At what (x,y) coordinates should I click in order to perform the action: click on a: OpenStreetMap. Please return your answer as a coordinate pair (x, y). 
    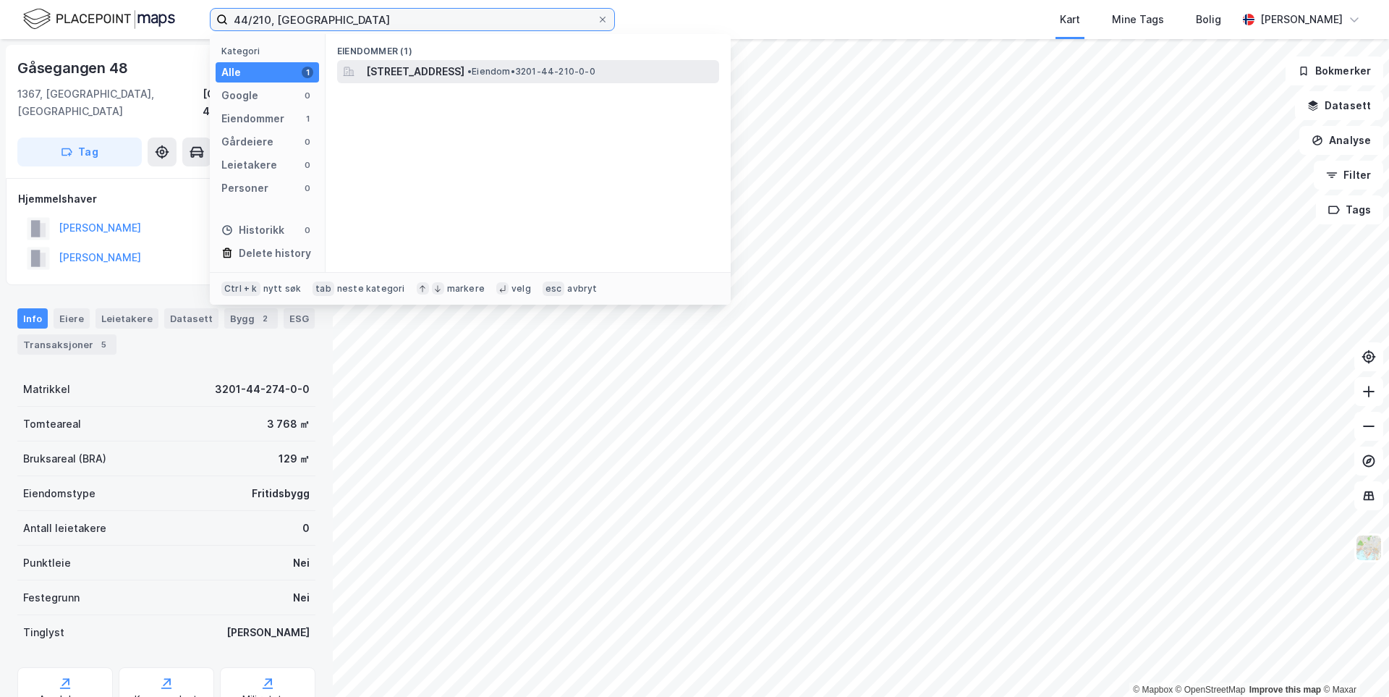
    Looking at the image, I should click on (1211, 690).